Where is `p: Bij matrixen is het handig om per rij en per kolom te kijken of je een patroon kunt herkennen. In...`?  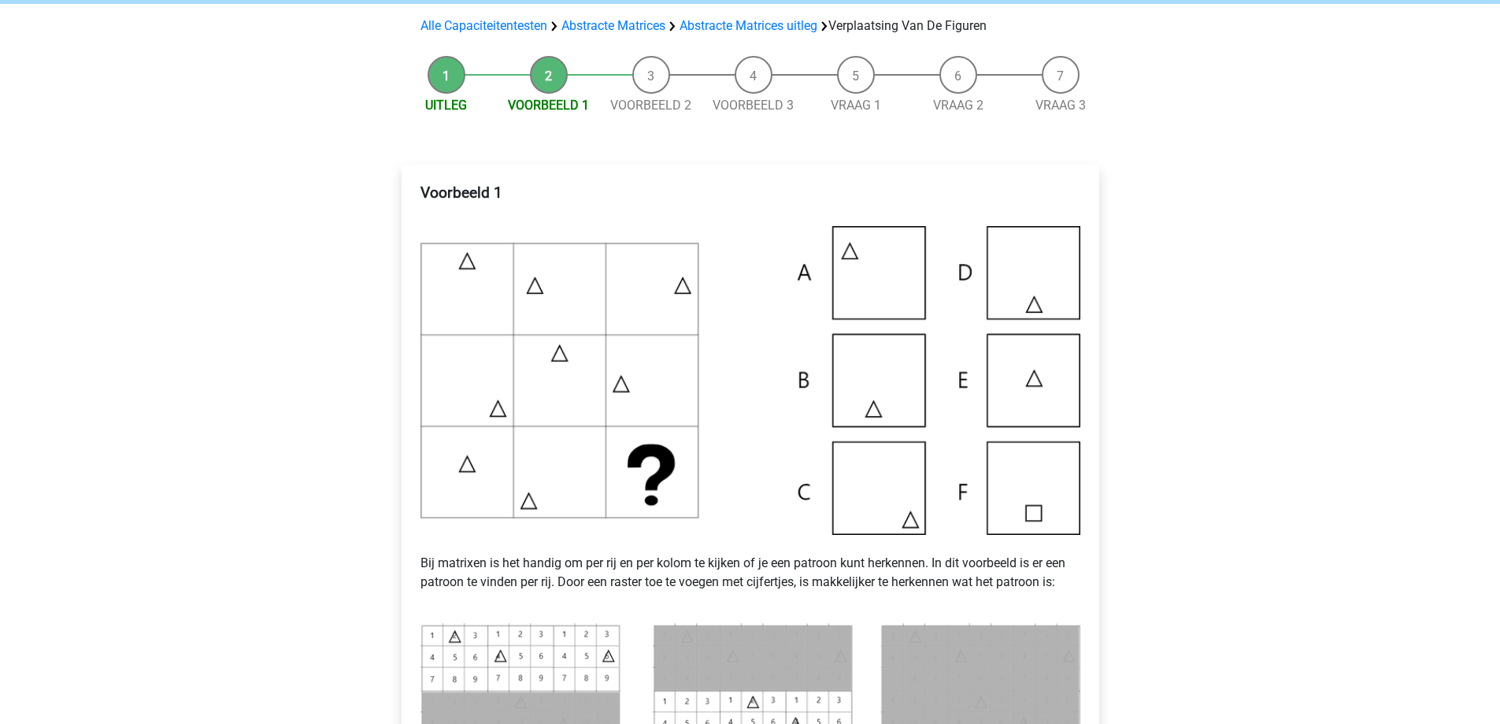 p: Bij matrixen is het handig om per rij en per kolom te kijken of je een patroon kunt herkennen. In... is located at coordinates (750, 572).